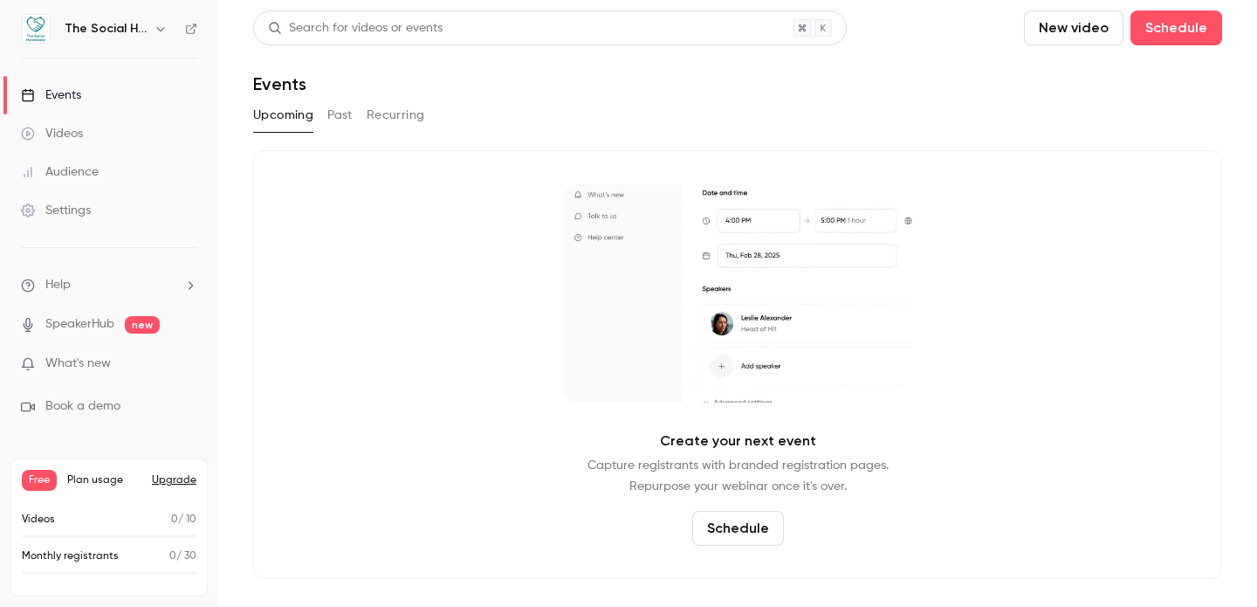 This screenshot has height=607, width=1257. Describe the element at coordinates (51, 95) in the screenshot. I see `div: Events` at that location.